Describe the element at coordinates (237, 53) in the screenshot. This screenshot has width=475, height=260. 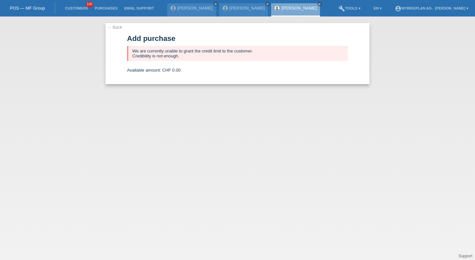
I see `div: We are currently unable to grant the credit limit to the customer. Credibility is not enough.` at that location.